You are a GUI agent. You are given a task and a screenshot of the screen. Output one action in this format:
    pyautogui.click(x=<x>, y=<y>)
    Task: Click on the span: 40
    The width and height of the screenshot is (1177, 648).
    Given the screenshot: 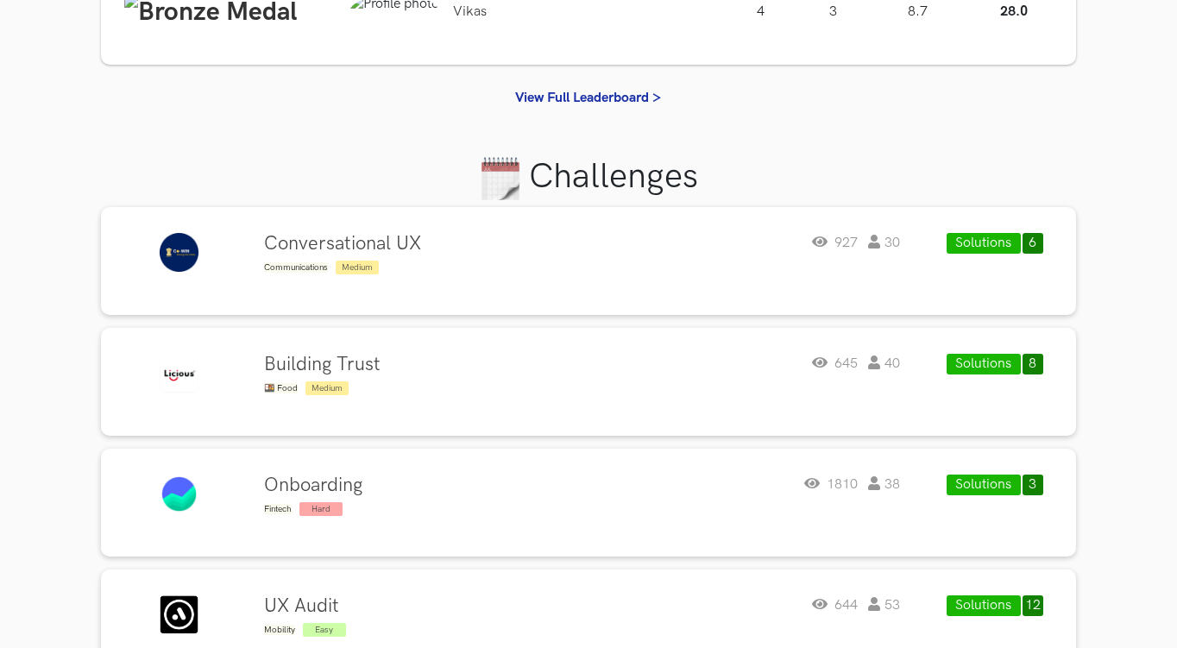 What is the action you would take?
    pyautogui.click(x=883, y=363)
    